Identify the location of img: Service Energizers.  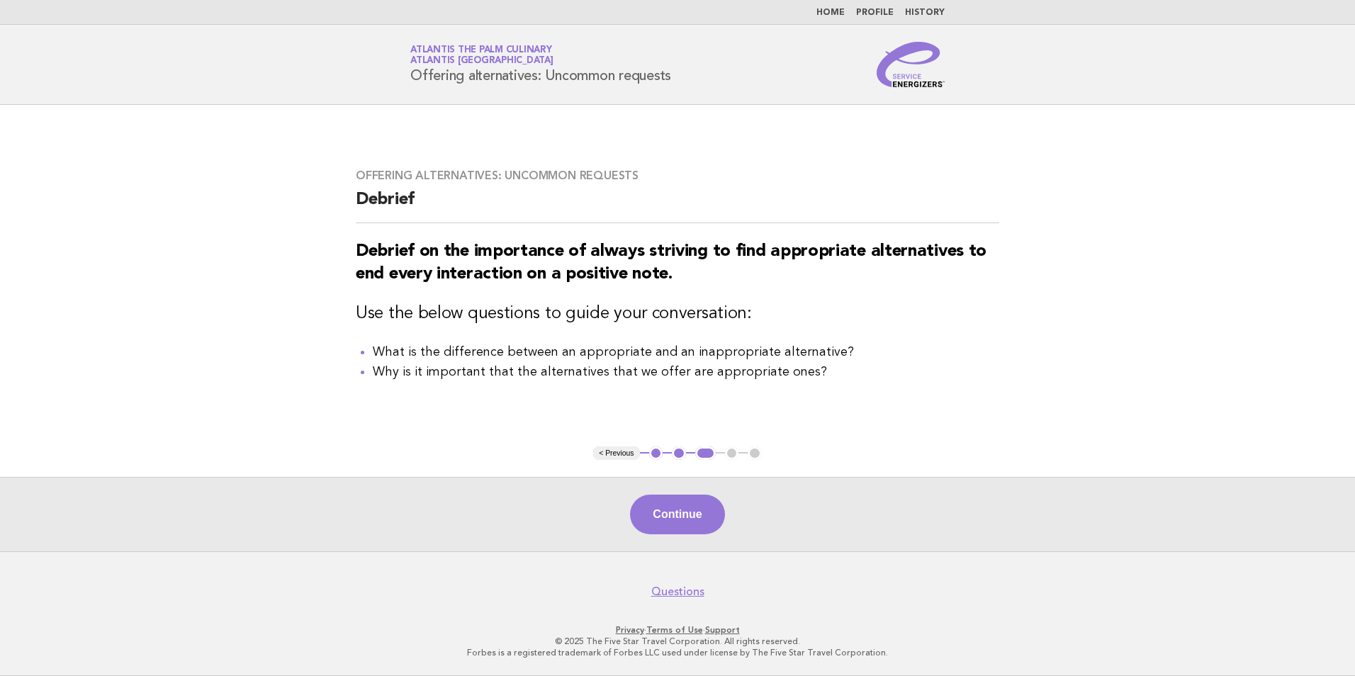
(911, 65).